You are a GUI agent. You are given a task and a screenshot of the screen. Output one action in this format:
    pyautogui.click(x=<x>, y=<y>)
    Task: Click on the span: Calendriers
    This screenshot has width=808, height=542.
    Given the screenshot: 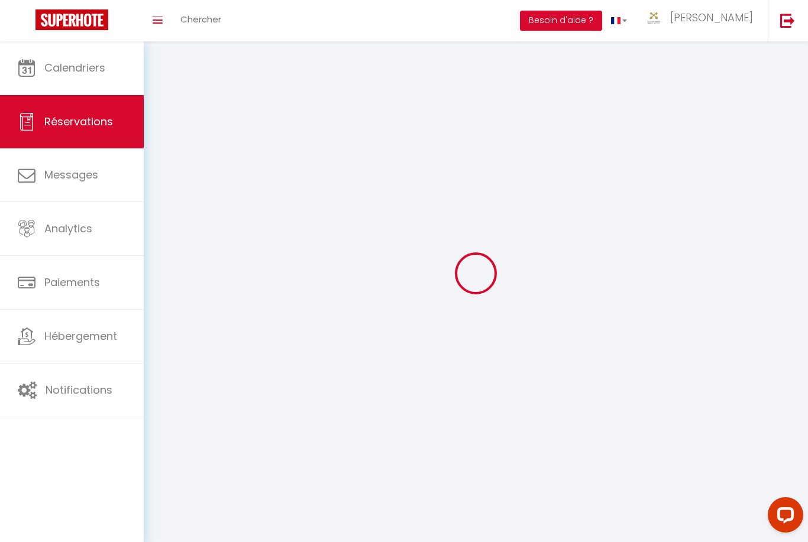 What is the action you would take?
    pyautogui.click(x=75, y=67)
    